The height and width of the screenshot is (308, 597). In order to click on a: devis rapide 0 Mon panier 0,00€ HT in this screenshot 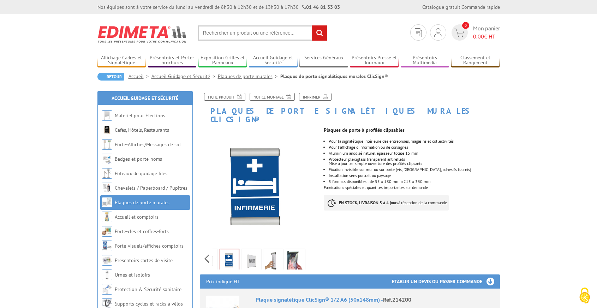, I will do `click(475, 32)`.